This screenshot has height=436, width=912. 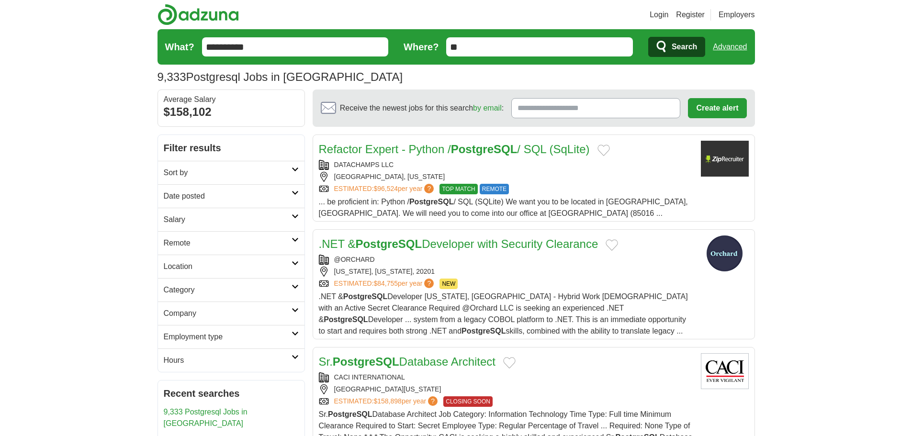 I want to click on span: Search, so click(x=684, y=47).